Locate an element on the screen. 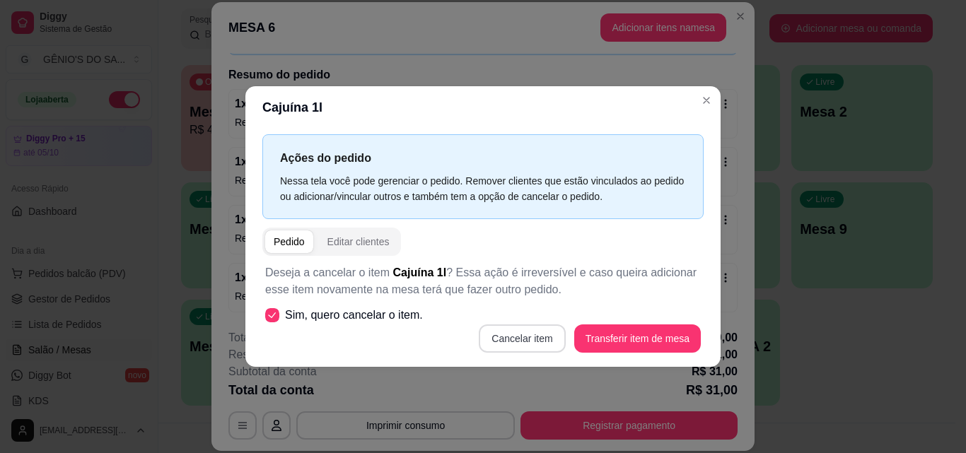 The width and height of the screenshot is (966, 453). p: Deseja a cancelar o item ? Essa ação é irreversível e caso queira adicionar esse item novamente n... is located at coordinates (483, 282).